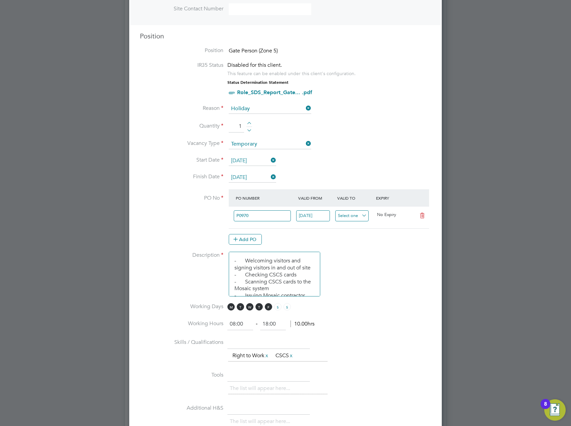  Describe the element at coordinates (292, 72) in the screenshot. I see `div: This feature can be enabled under this client's configuration.` at that location.